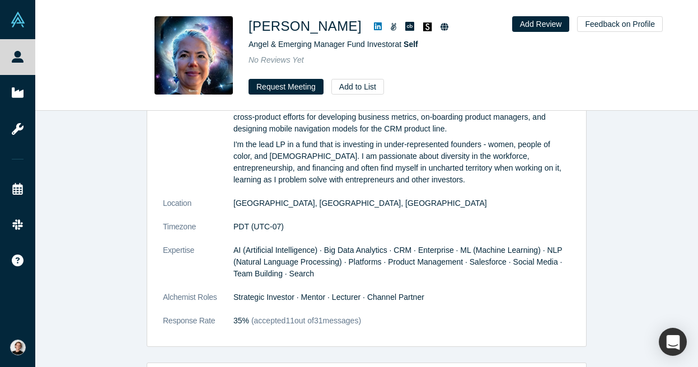 The height and width of the screenshot is (367, 698). What do you see at coordinates (411, 44) in the screenshot?
I see `span: Self` at bounding box center [411, 44].